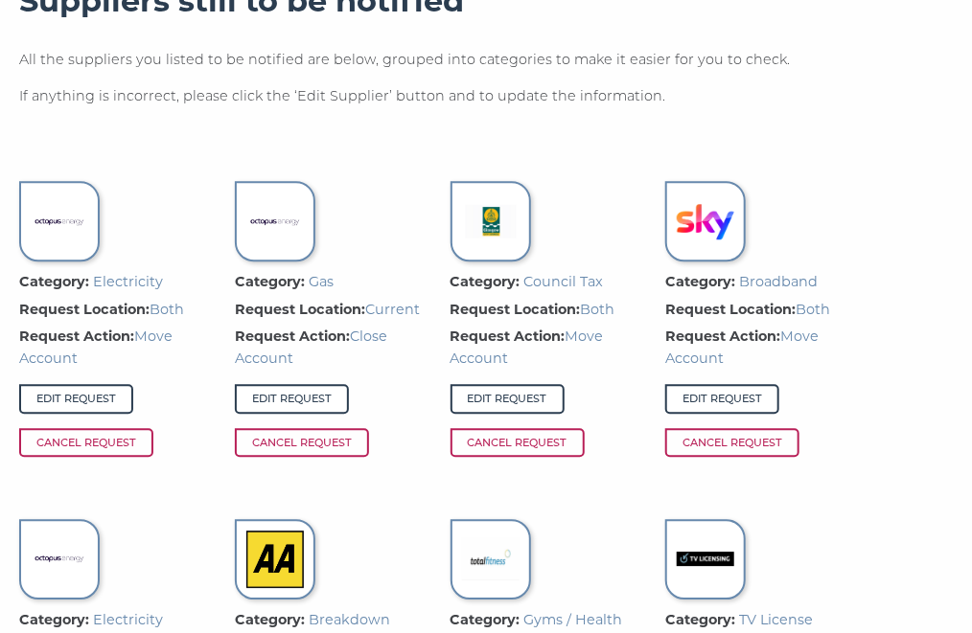  I want to click on p: If anything is incorrect, please click the ‘Edit Supplier’ button and to update the information., so click(486, 96).